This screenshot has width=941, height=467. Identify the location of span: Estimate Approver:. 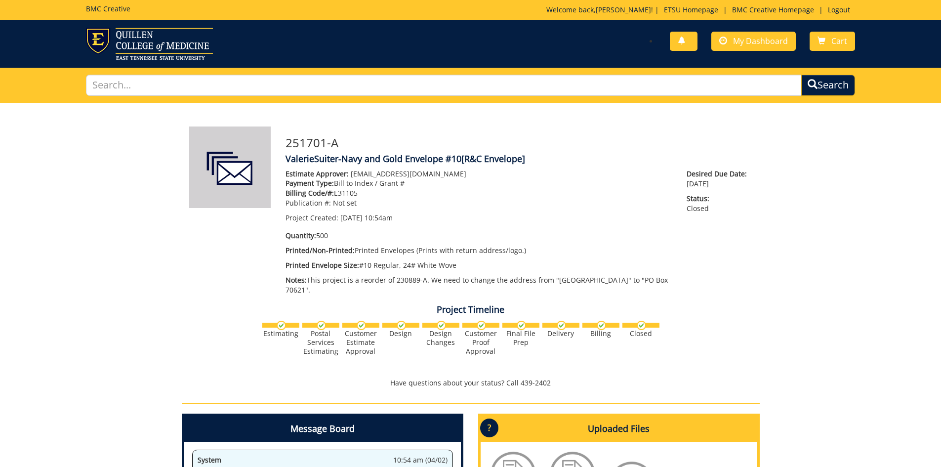
(317, 173).